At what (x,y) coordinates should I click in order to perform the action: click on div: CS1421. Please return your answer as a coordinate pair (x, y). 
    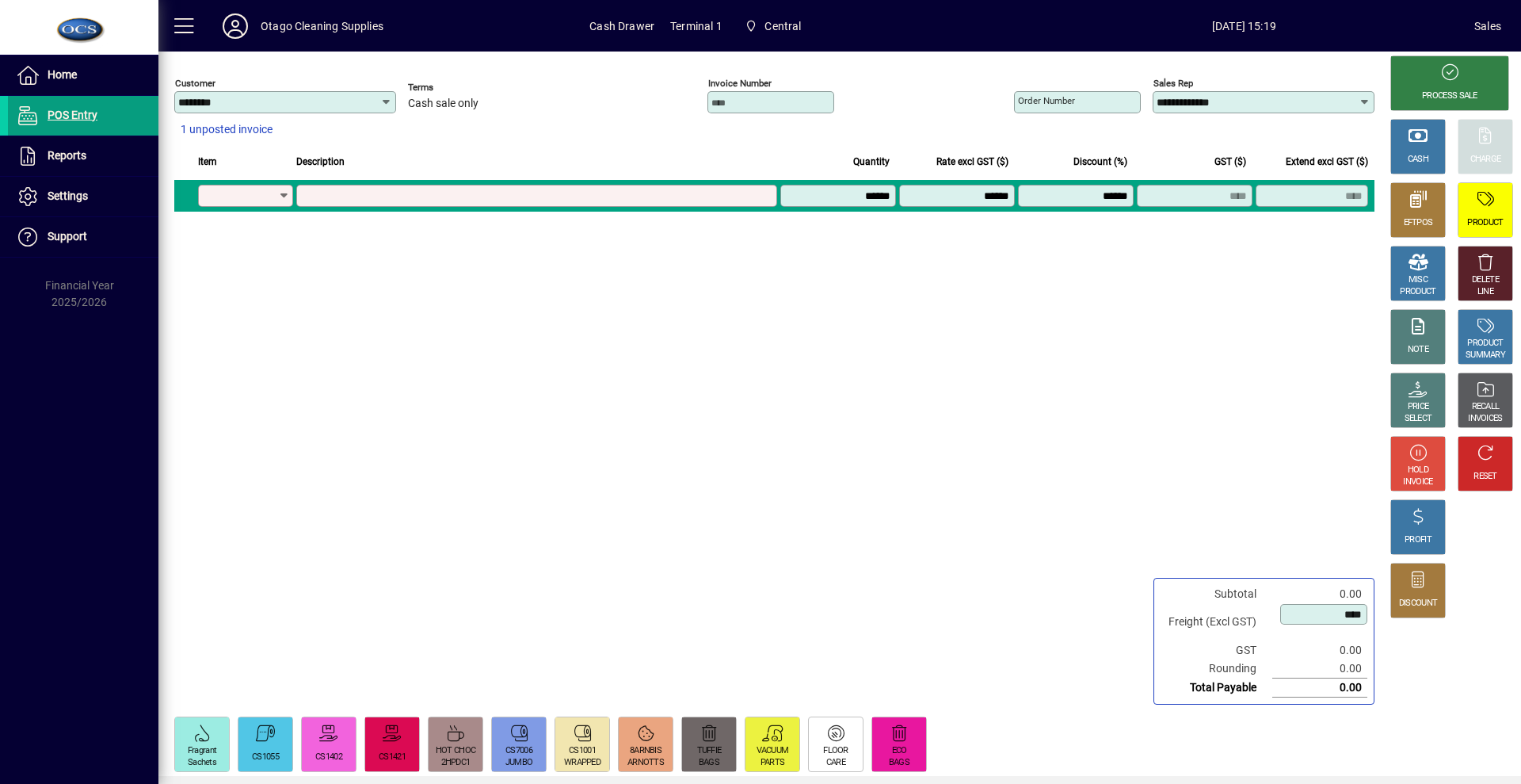
    Looking at the image, I should click on (392, 757).